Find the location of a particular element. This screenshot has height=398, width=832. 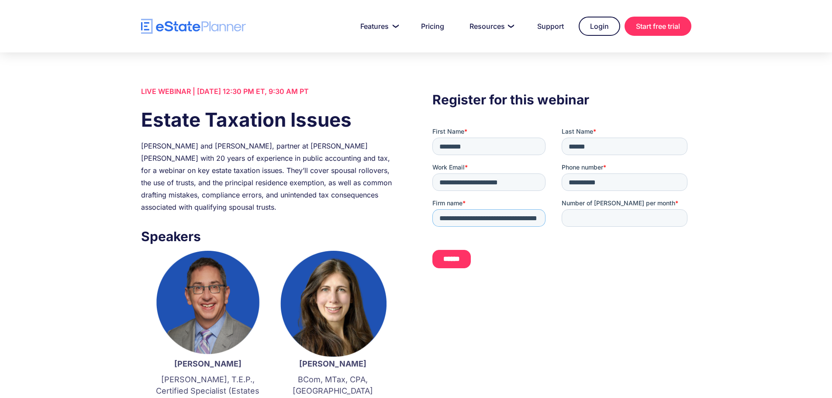

span: Last Name is located at coordinates (145, 4).